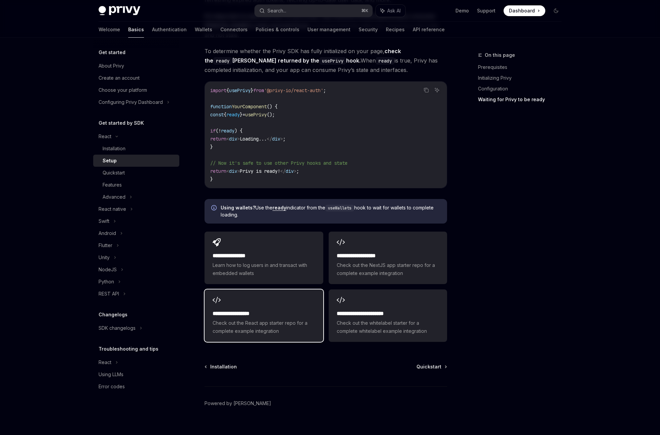 The image size is (660, 435). Describe the element at coordinates (111, 375) in the screenshot. I see `div: Using LLMs` at that location.